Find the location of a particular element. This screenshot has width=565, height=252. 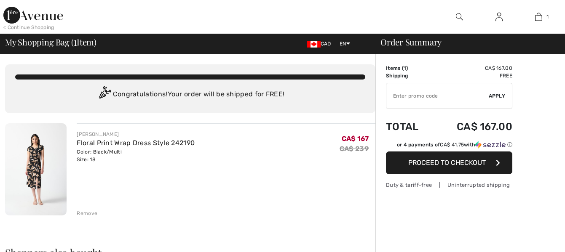

span: Proceed to Checkout is located at coordinates (447, 163).